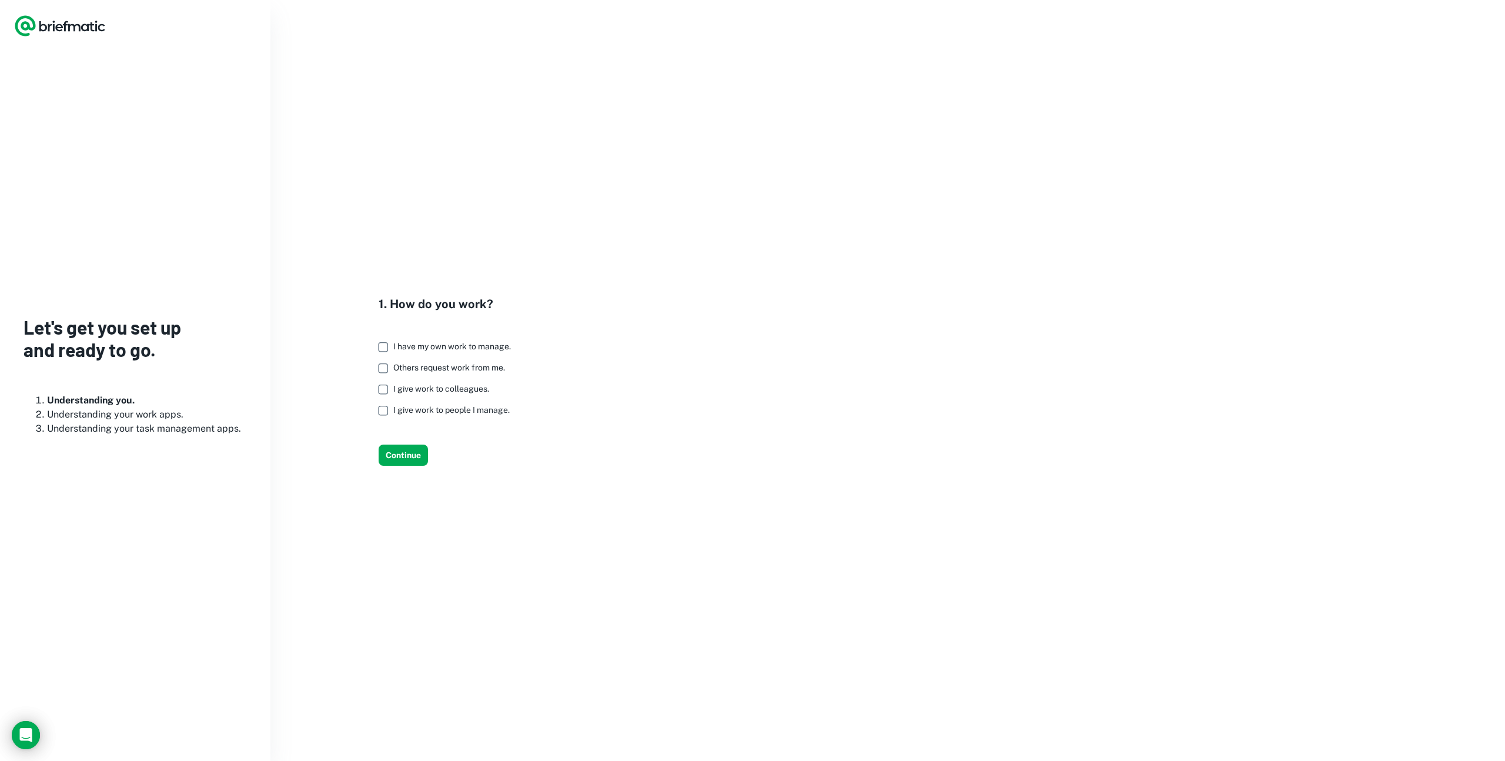 The height and width of the screenshot is (761, 1505). What do you see at coordinates (451, 410) in the screenshot?
I see `span: I give work to people I manage.` at bounding box center [451, 410].